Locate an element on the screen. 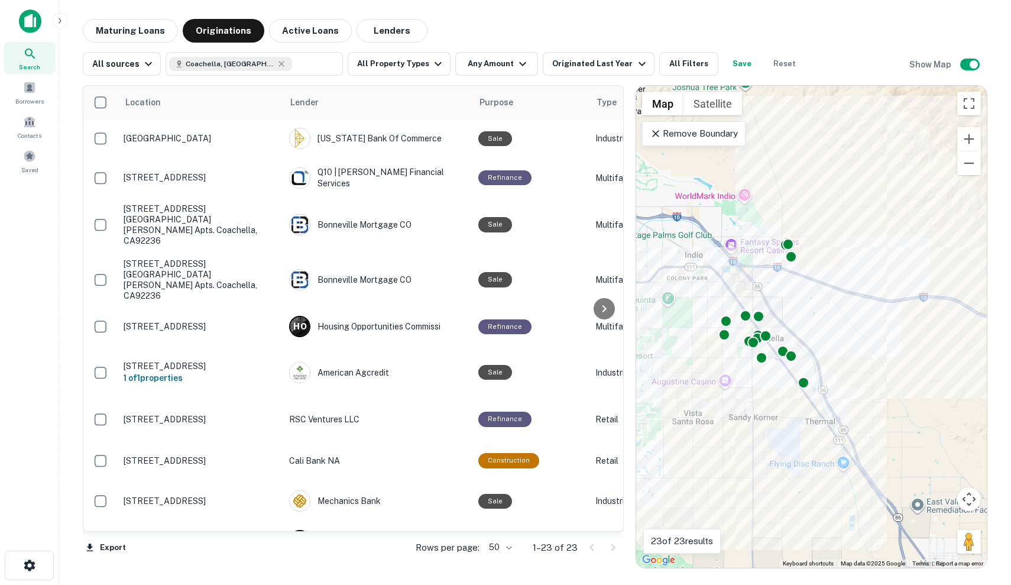  div: Housing Opportunities Commissi is located at coordinates (378, 326).